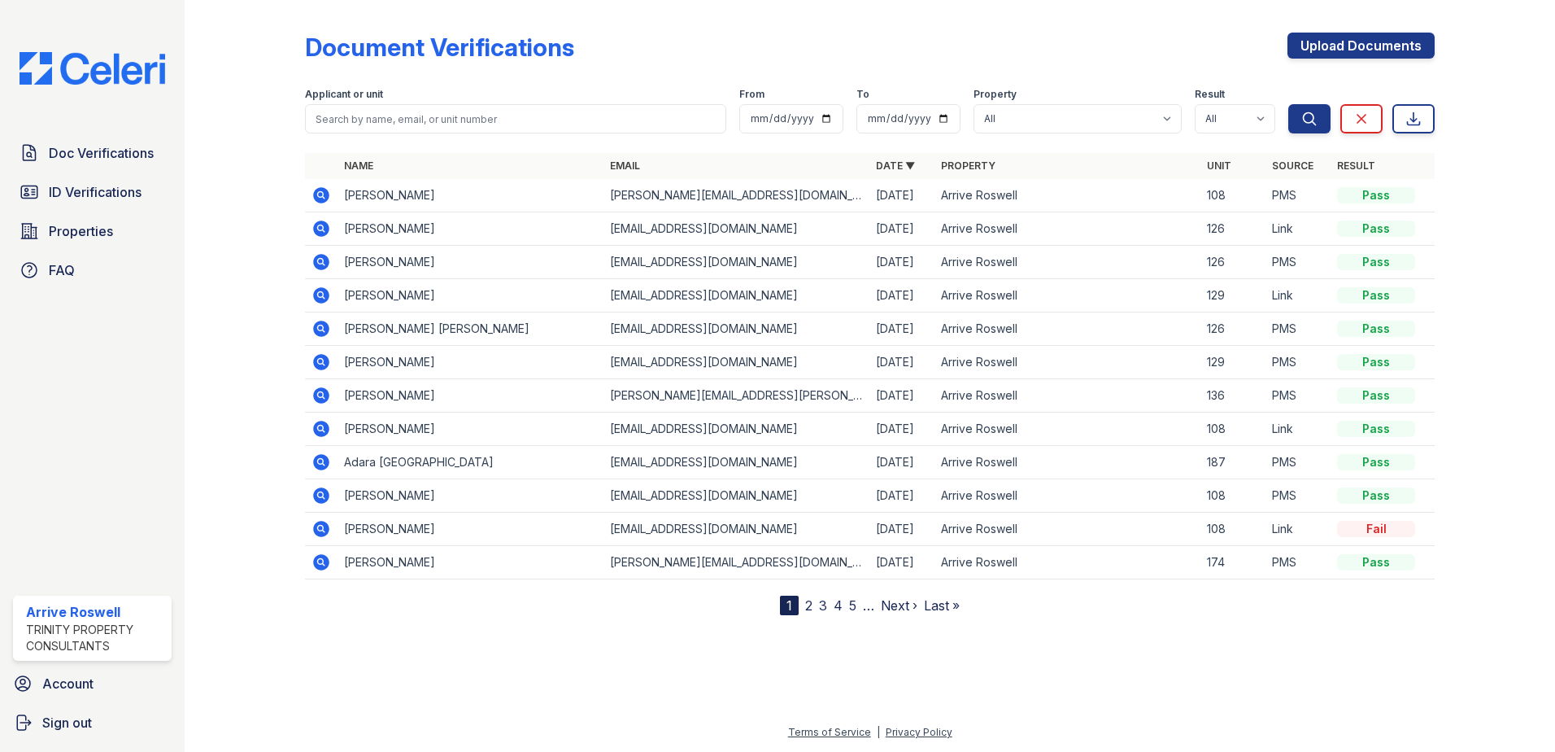  What do you see at coordinates (92, 153) in the screenshot?
I see `a: Doc Verifications` at bounding box center [92, 153].